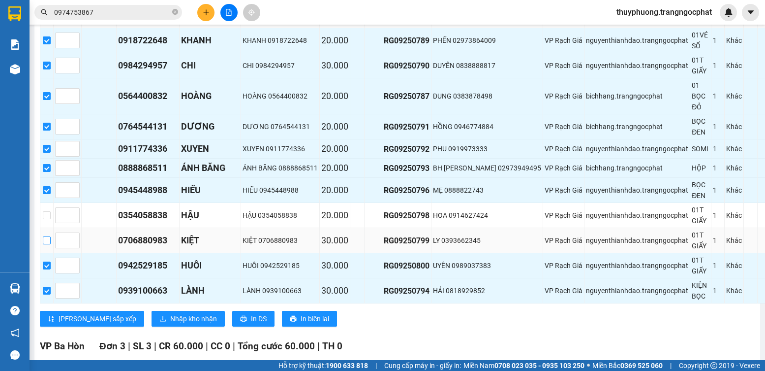 The image size is (765, 371). Describe the element at coordinates (701, 96) in the screenshot. I see `div: 01 BỌC ĐỎ` at that location.